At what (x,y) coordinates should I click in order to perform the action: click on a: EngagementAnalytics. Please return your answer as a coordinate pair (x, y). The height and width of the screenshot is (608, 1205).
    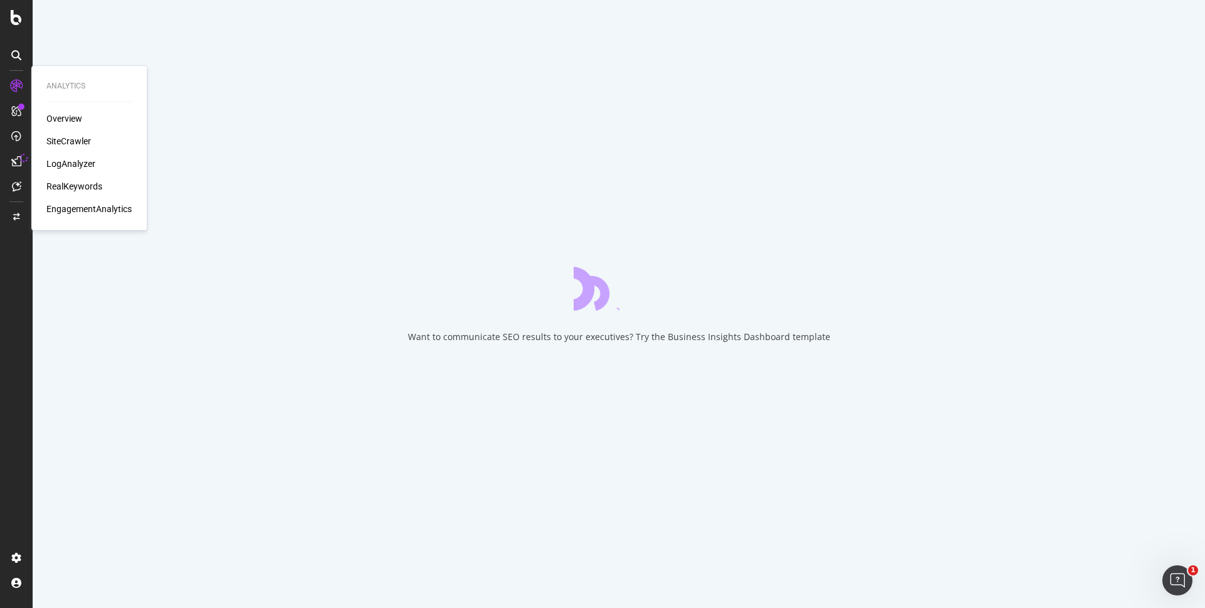
    Looking at the image, I should click on (89, 209).